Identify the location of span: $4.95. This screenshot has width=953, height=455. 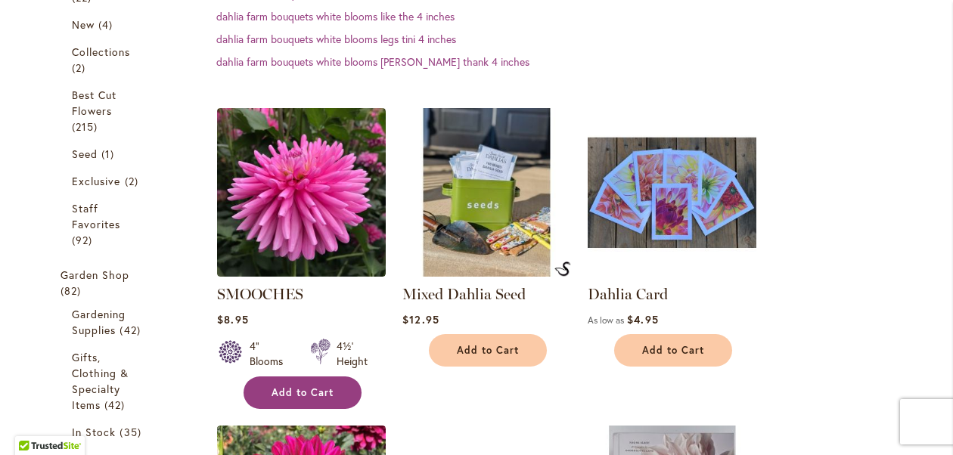
(642, 319).